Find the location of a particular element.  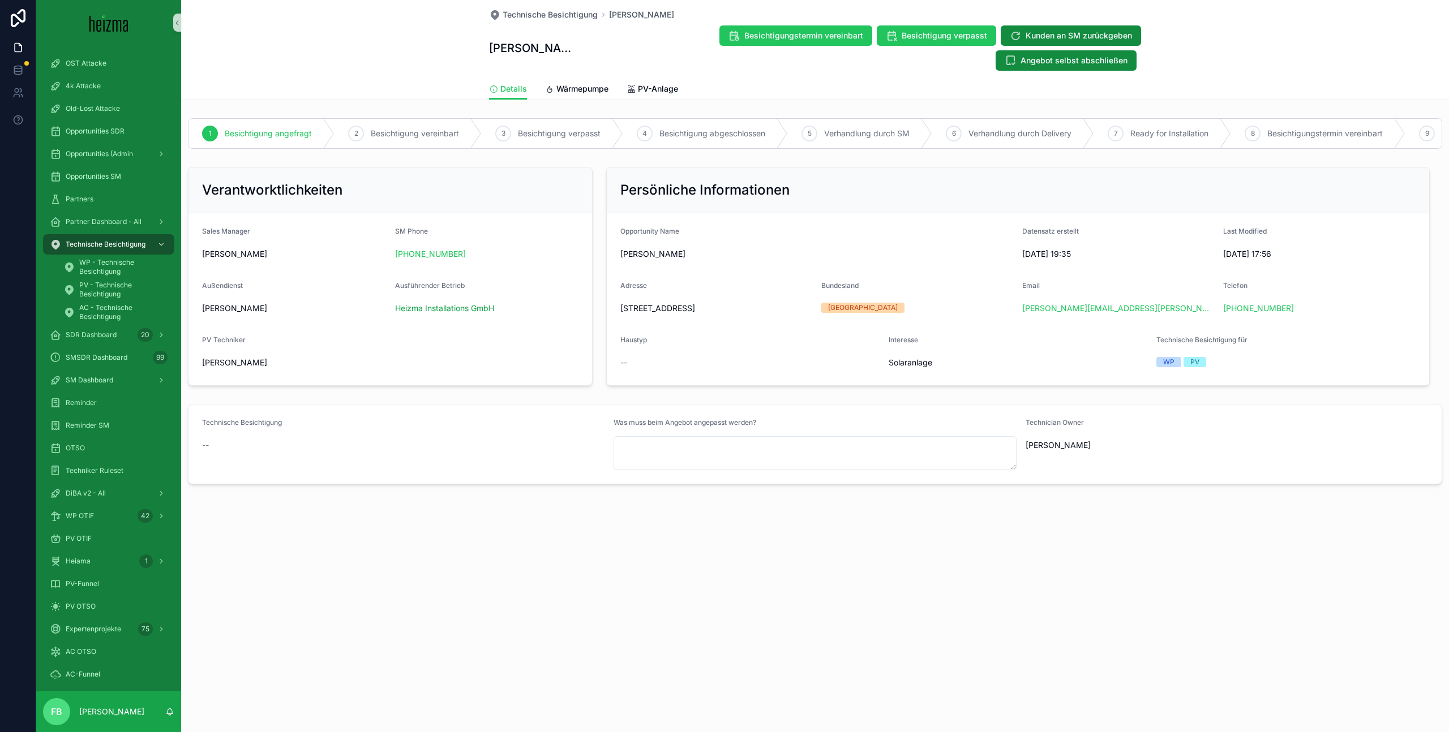

span: Heiama is located at coordinates (78, 561).